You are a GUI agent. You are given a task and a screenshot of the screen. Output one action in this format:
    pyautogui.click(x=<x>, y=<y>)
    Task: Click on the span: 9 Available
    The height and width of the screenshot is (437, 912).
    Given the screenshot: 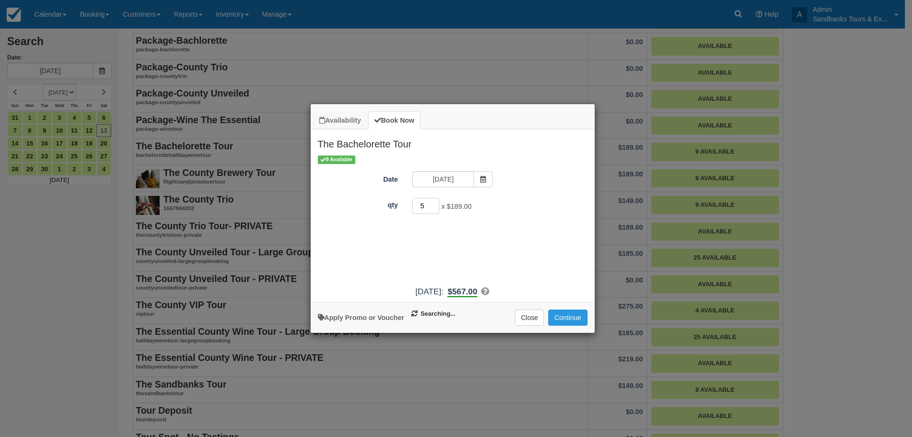 What is the action you would take?
    pyautogui.click(x=336, y=159)
    